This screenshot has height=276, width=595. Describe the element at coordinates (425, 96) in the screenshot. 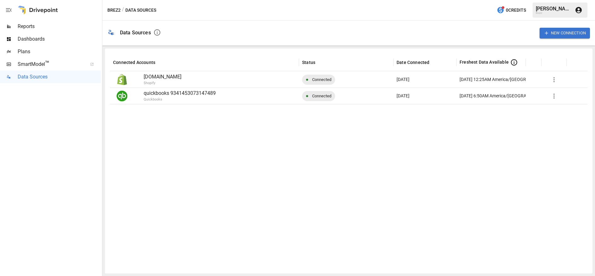

I see `div: Sep 25 2025` at that location.